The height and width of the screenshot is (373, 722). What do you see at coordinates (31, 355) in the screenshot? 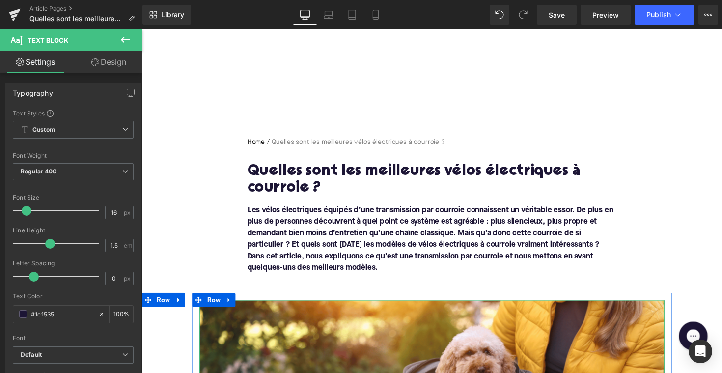
I see `i: Default` at bounding box center [31, 355].